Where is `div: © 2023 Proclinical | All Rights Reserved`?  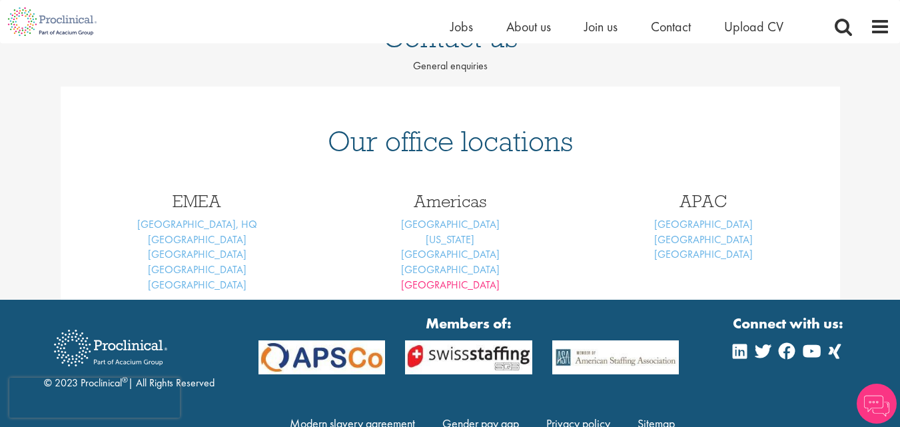 div: © 2023 Proclinical | All Rights Reserved is located at coordinates (129, 355).